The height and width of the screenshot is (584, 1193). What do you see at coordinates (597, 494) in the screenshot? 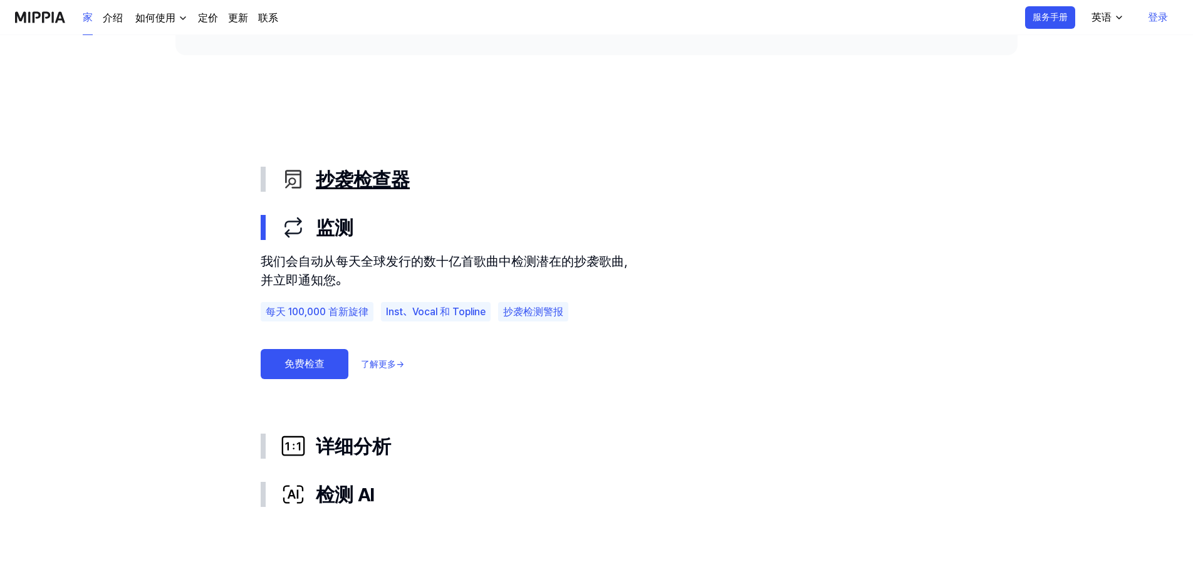
I see `button: 检测 AI` at bounding box center [597, 494].